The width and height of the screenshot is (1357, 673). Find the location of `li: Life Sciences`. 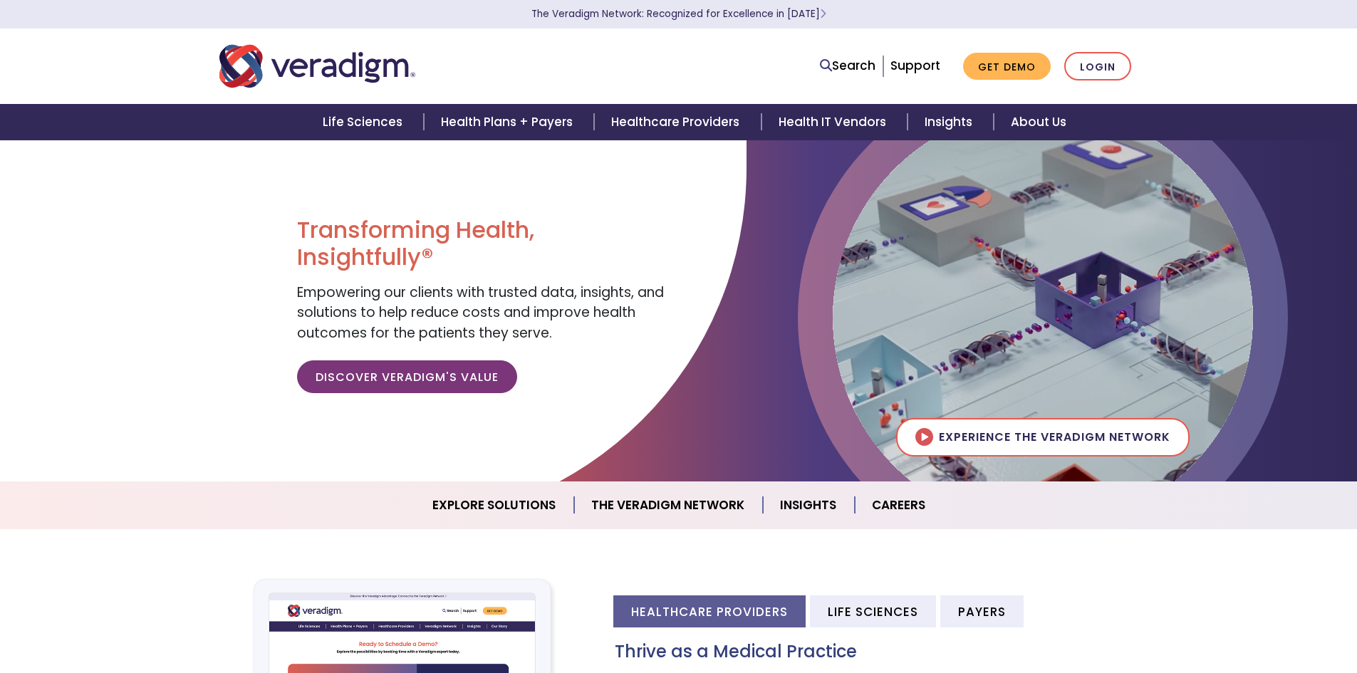

li: Life Sciences is located at coordinates (873, 611).